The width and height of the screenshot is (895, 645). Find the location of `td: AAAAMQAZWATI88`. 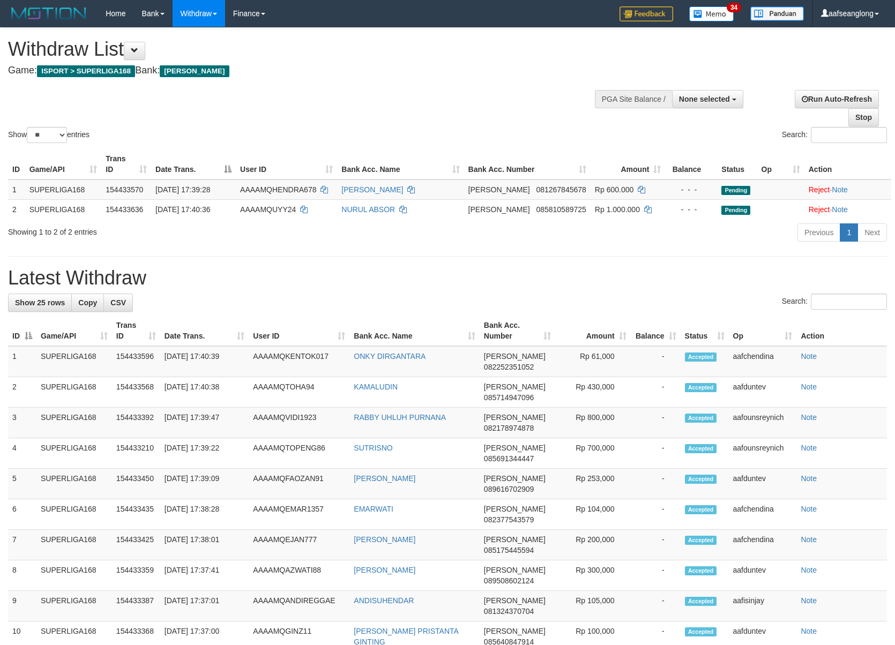

td: AAAAMQAZWATI88 is located at coordinates (299, 576).